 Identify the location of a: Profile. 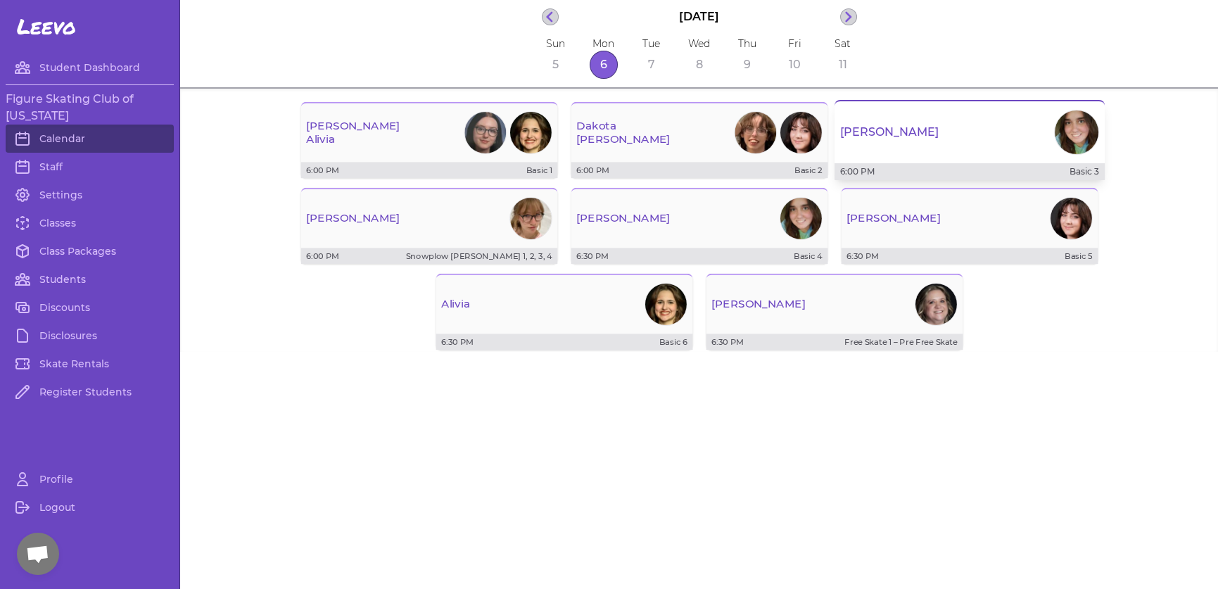
(89, 479).